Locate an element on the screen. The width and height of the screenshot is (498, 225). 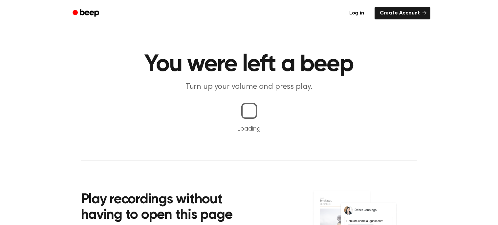
a: Beep is located at coordinates (86, 13).